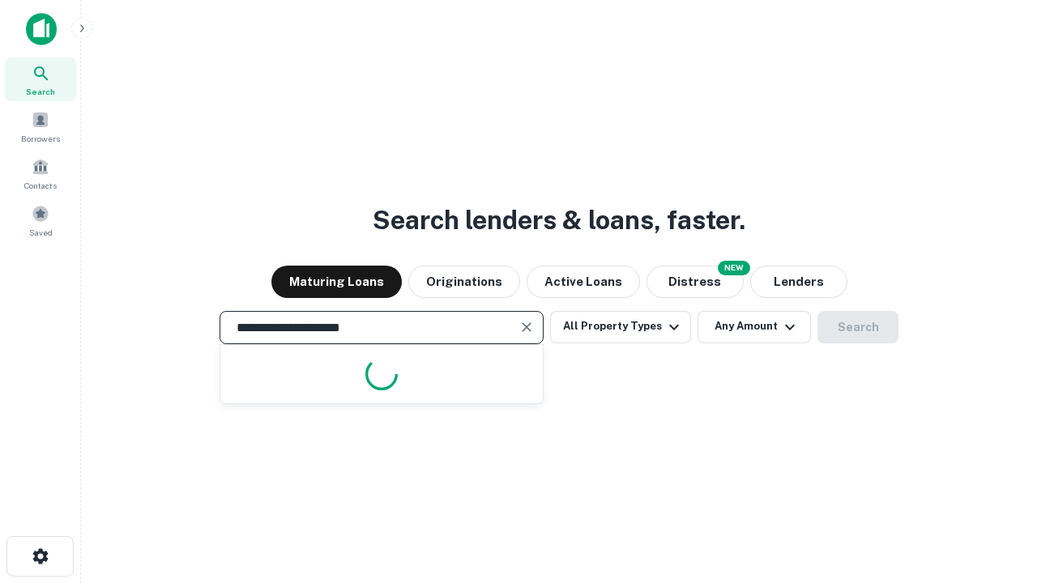 This screenshot has width=1037, height=583. Describe the element at coordinates (41, 220) in the screenshot. I see `a: Saved` at that location.